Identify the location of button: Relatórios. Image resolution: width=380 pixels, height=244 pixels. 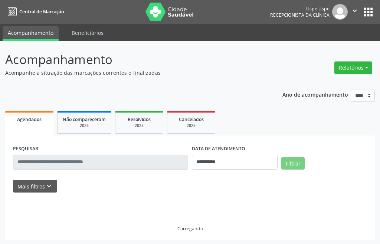
(353, 68).